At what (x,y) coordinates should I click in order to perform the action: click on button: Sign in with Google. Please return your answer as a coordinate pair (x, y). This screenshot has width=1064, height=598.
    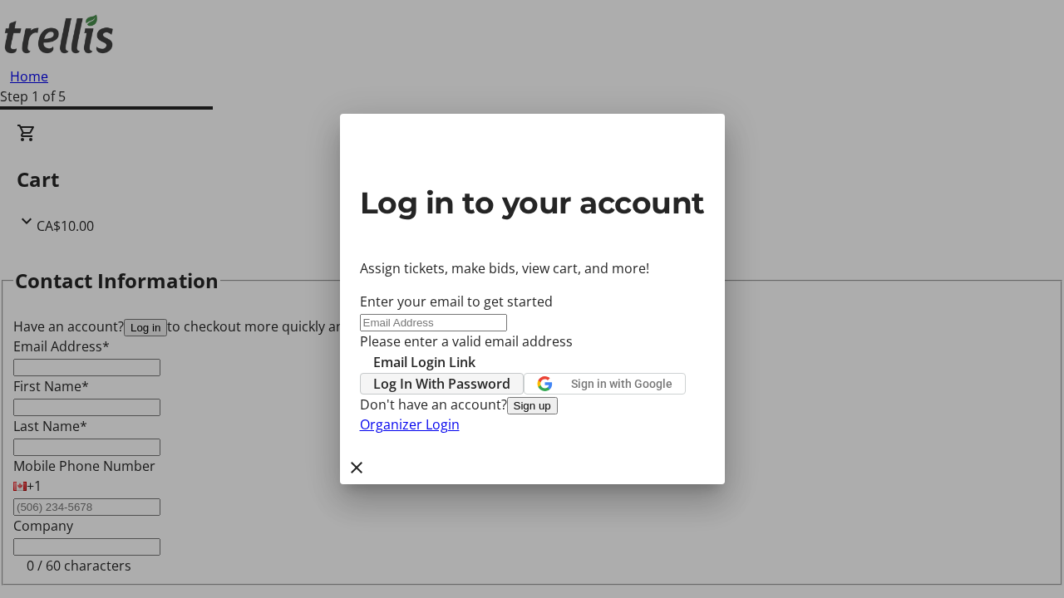
    Looking at the image, I should click on (604, 384).